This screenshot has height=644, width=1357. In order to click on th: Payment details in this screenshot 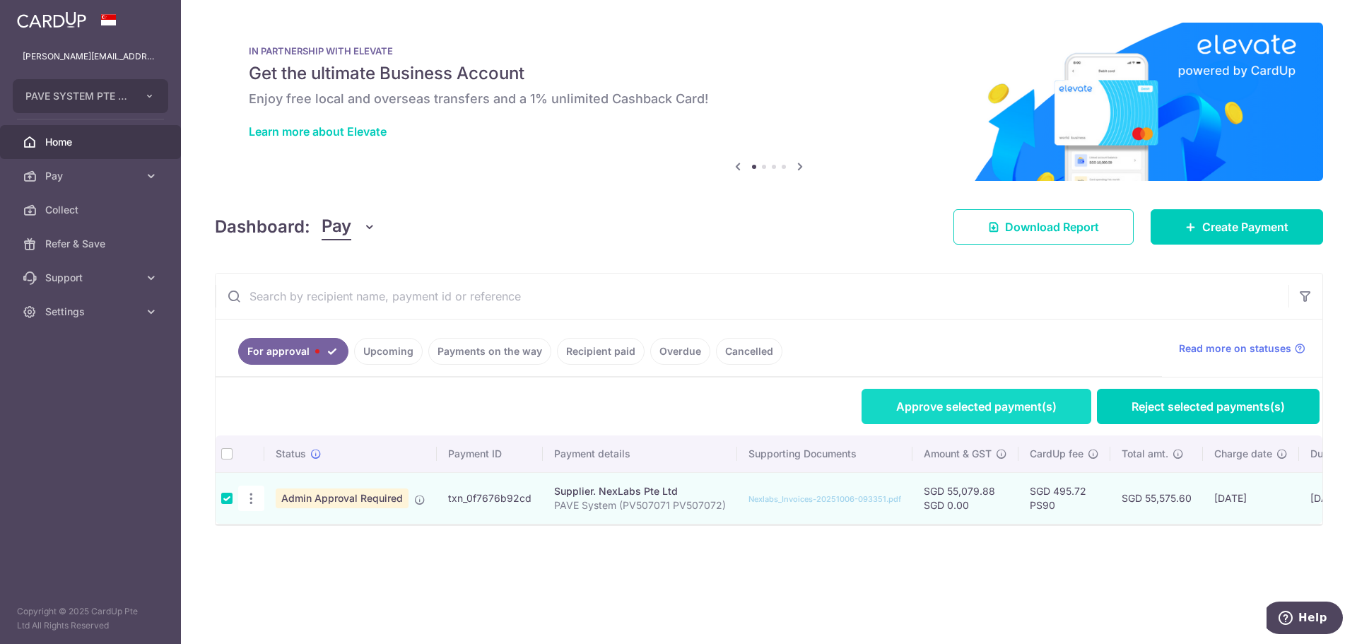, I will do `click(640, 454)`.